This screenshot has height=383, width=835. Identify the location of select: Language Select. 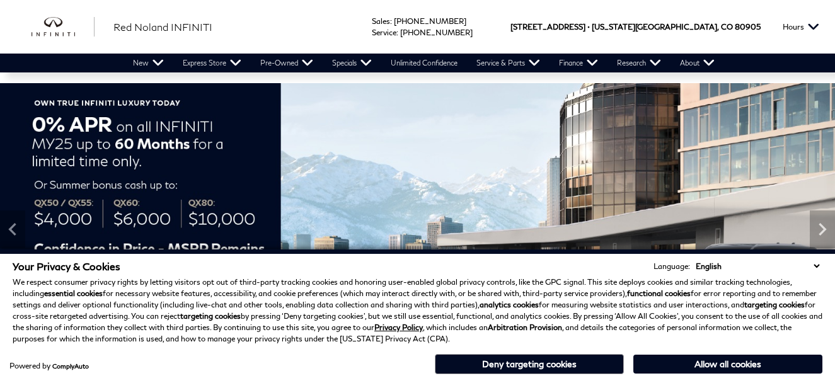
(758, 266).